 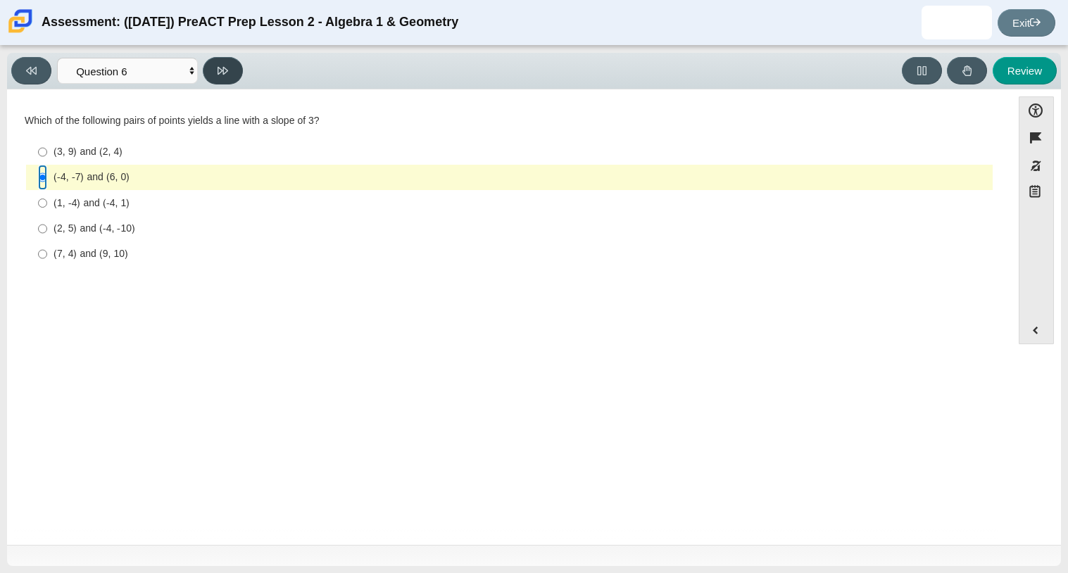 I want to click on button: Review, so click(x=1024, y=70).